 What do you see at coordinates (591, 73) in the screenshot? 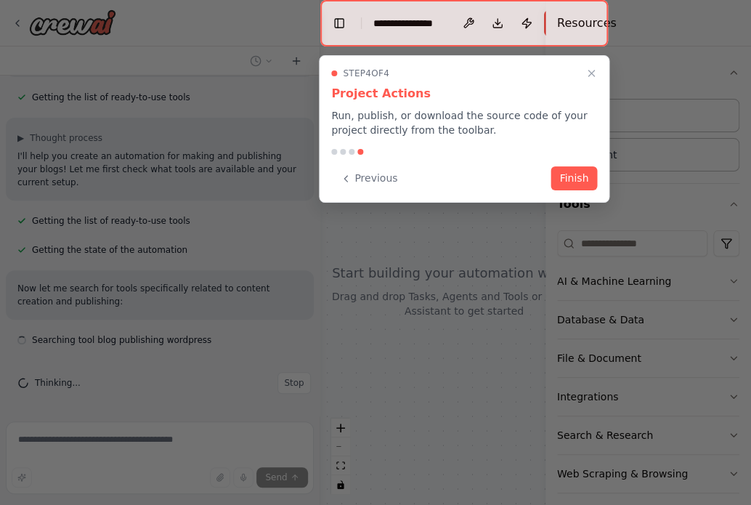
I see `button: Close walkthrough` at bounding box center [591, 73].